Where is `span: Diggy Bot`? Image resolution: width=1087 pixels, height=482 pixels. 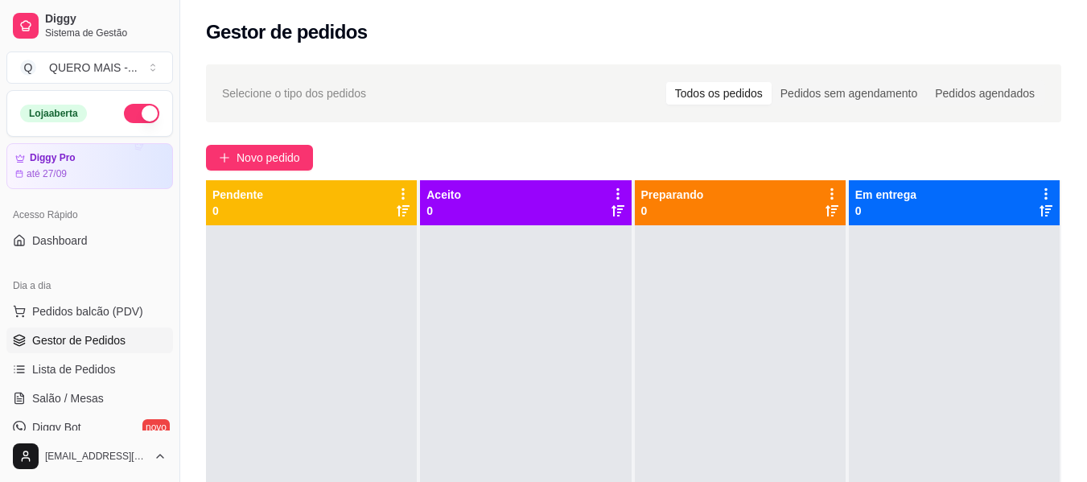
span: Diggy Bot is located at coordinates (56, 427).